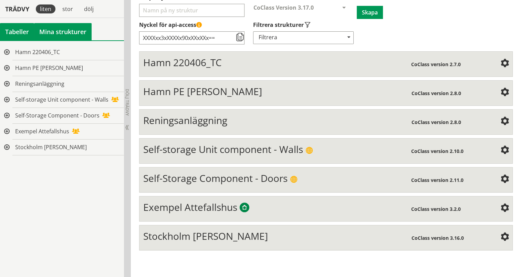  Describe the element at coordinates (45, 9) in the screenshot. I see `div: liten` at that location.